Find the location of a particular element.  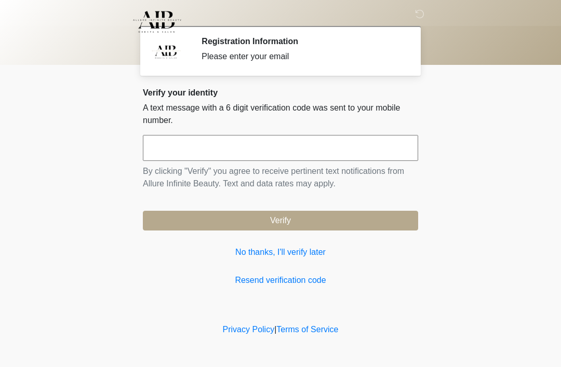

img: Agent Avatar is located at coordinates (166, 52).